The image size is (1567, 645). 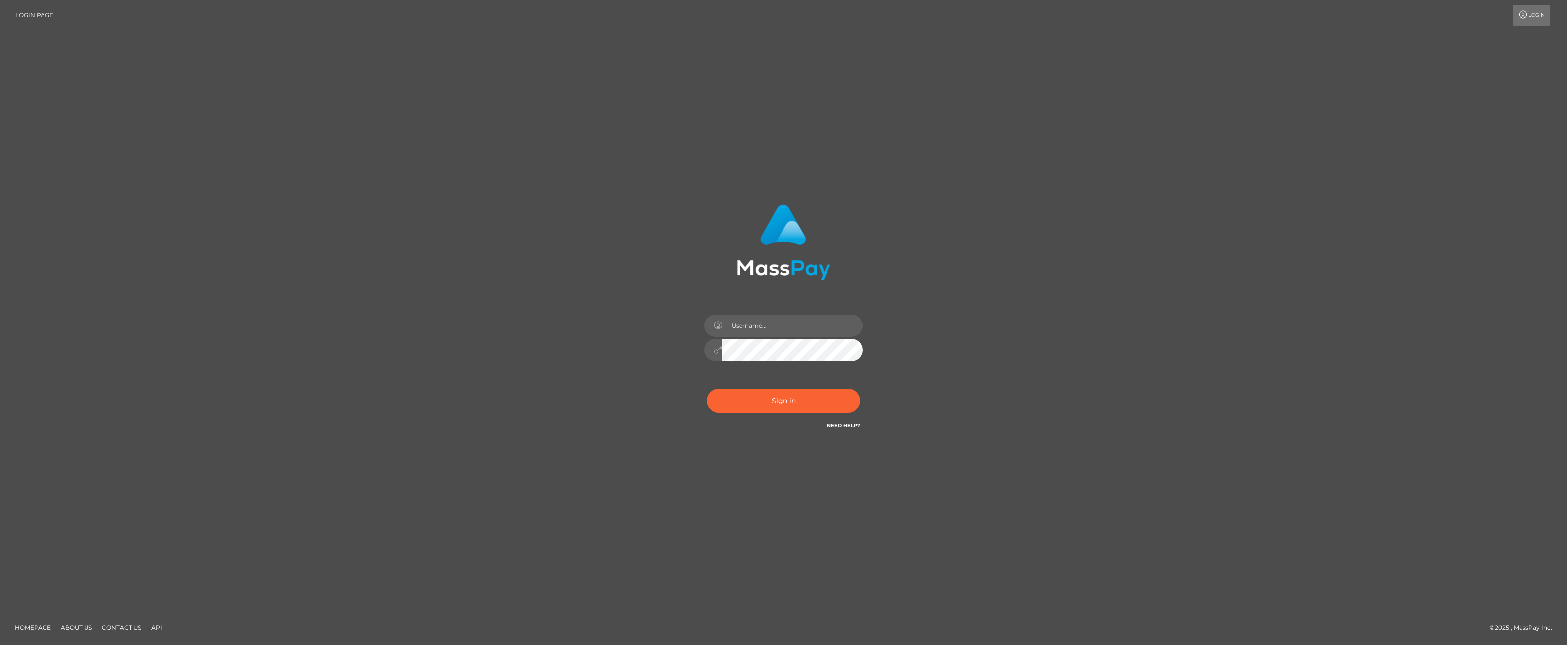 I want to click on a: Homepage, so click(x=33, y=628).